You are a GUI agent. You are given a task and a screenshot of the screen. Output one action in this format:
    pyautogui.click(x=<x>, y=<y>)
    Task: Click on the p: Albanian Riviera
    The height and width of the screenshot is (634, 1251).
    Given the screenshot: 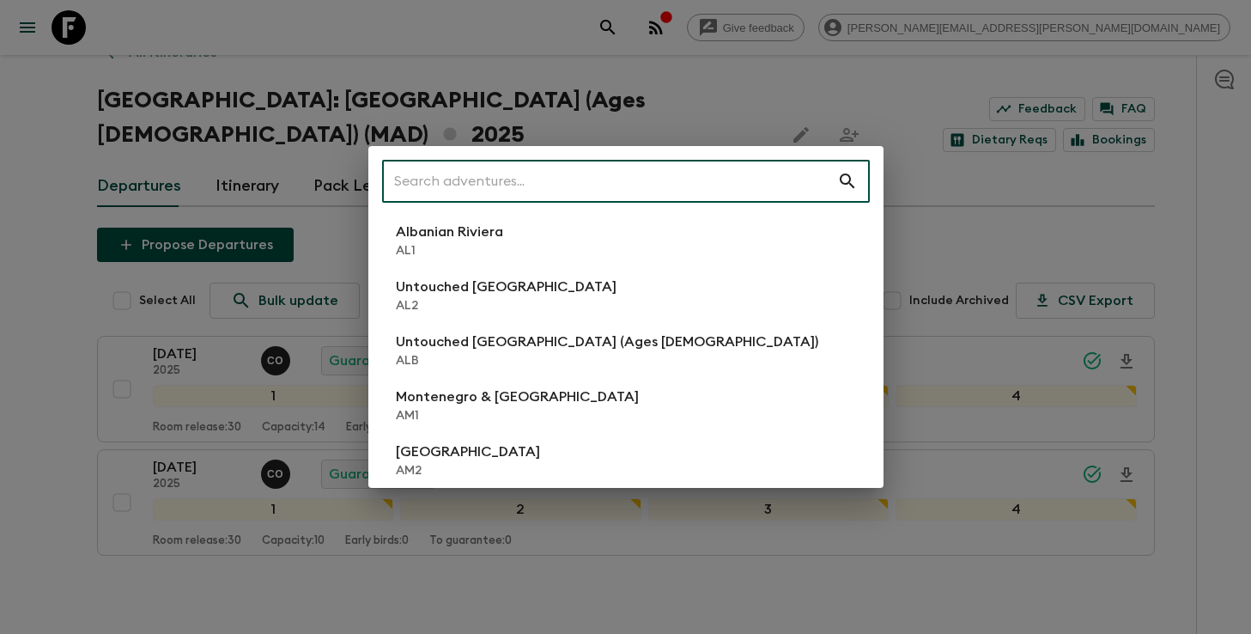 What is the action you would take?
    pyautogui.click(x=449, y=232)
    